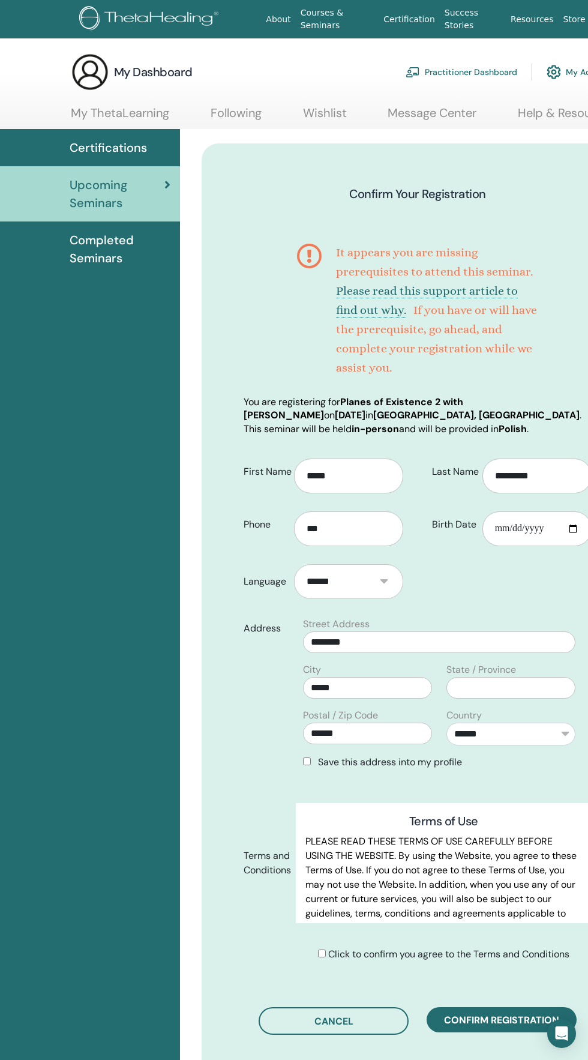 This screenshot has width=588, height=1060. What do you see at coordinates (334, 1021) in the screenshot?
I see `button: Cancel` at bounding box center [334, 1021].